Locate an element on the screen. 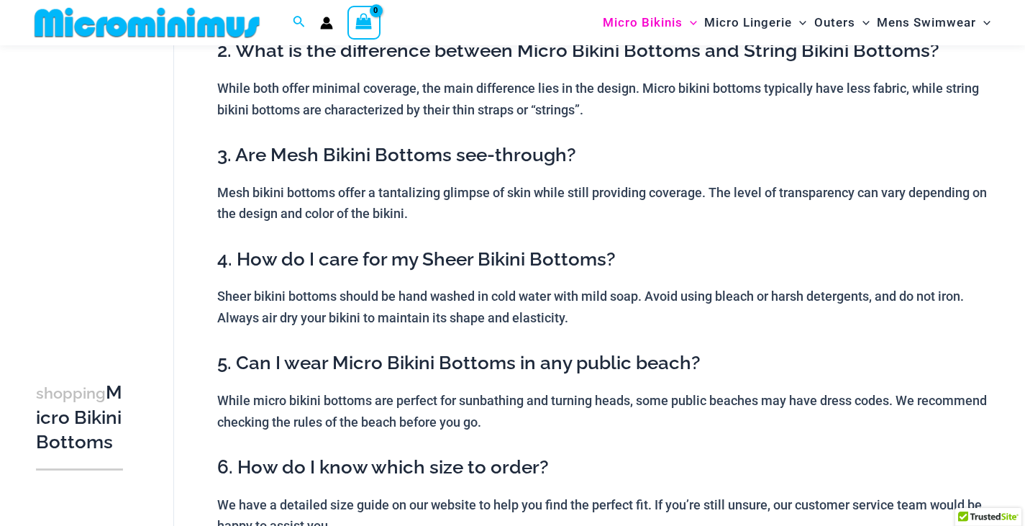  span: Mens Swimwear is located at coordinates (927, 22).